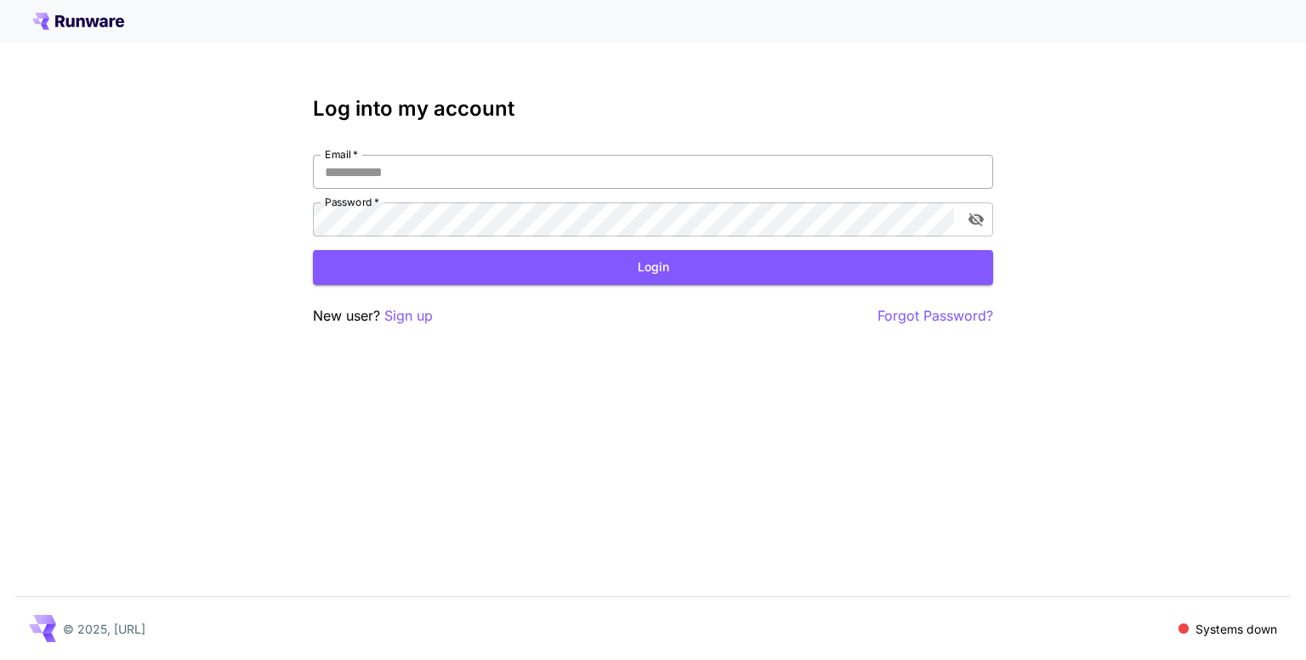 This screenshot has width=1306, height=660. I want to click on p: Systems down, so click(1237, 629).